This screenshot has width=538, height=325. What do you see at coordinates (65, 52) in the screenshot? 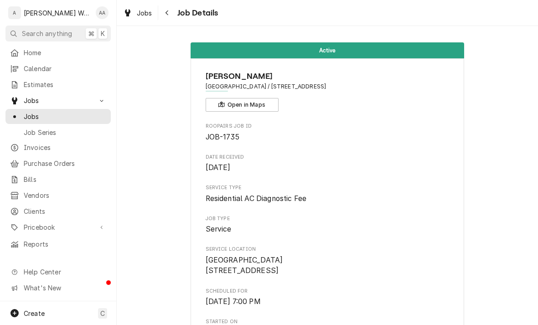
I see `span: Home` at bounding box center [65, 52].